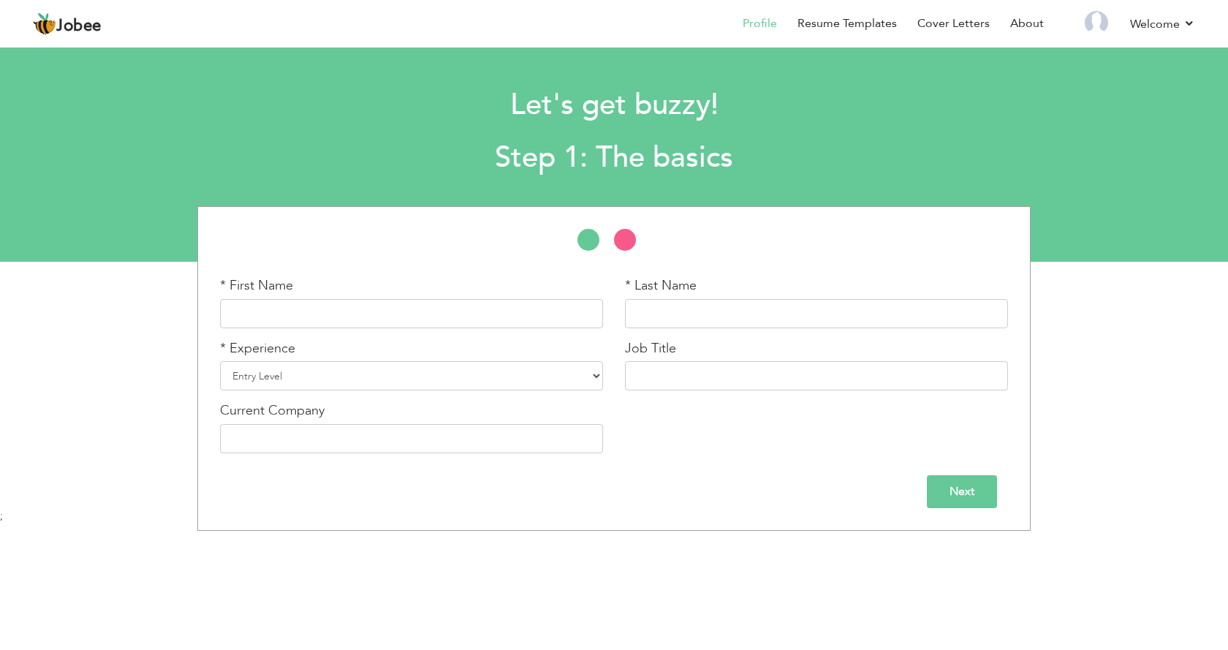 This screenshot has height=650, width=1228. What do you see at coordinates (614, 158) in the screenshot?
I see `h2: Step 1: The basics` at bounding box center [614, 158].